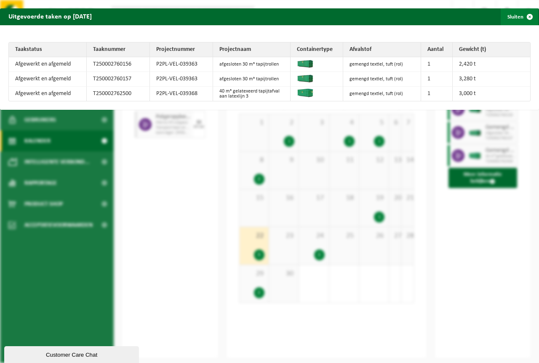 Image resolution: width=539 pixels, height=363 pixels. Describe the element at coordinates (437, 50) in the screenshot. I see `th: Aantal` at that location.